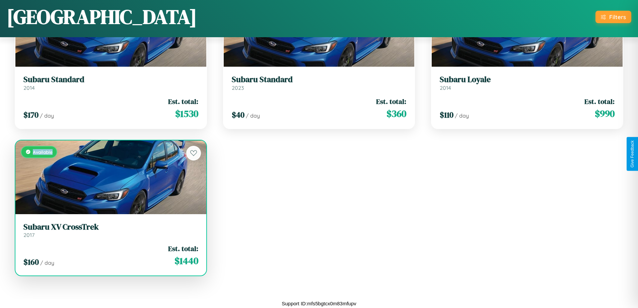 Image resolution: width=638 pixels, height=308 pixels. Describe the element at coordinates (111, 83) in the screenshot. I see `a: Subaru Standard2014` at that location.